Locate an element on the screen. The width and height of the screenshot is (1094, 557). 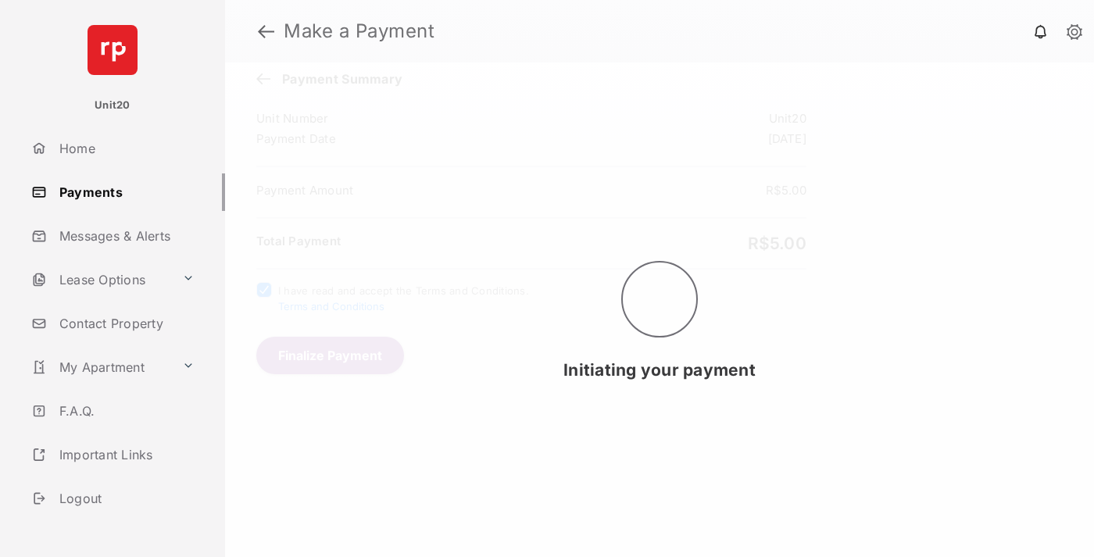
a: My Apartment is located at coordinates (100, 367).